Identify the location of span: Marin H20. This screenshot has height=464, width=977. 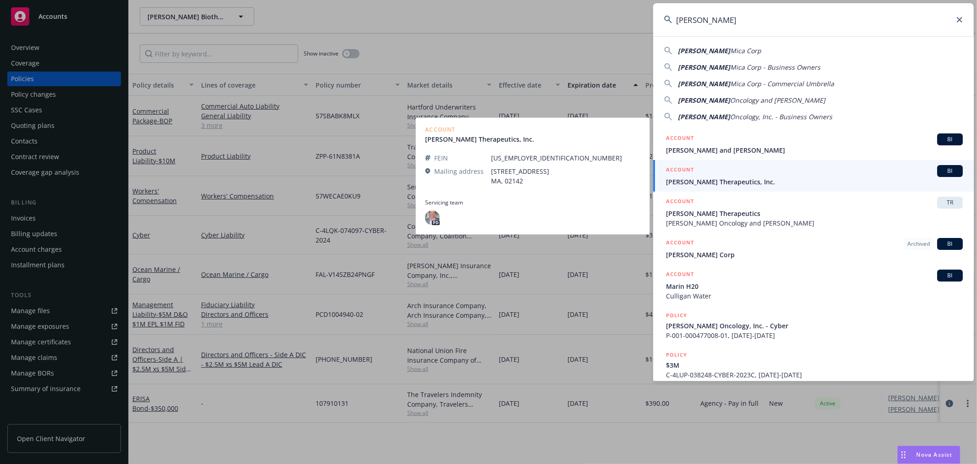
(815, 286).